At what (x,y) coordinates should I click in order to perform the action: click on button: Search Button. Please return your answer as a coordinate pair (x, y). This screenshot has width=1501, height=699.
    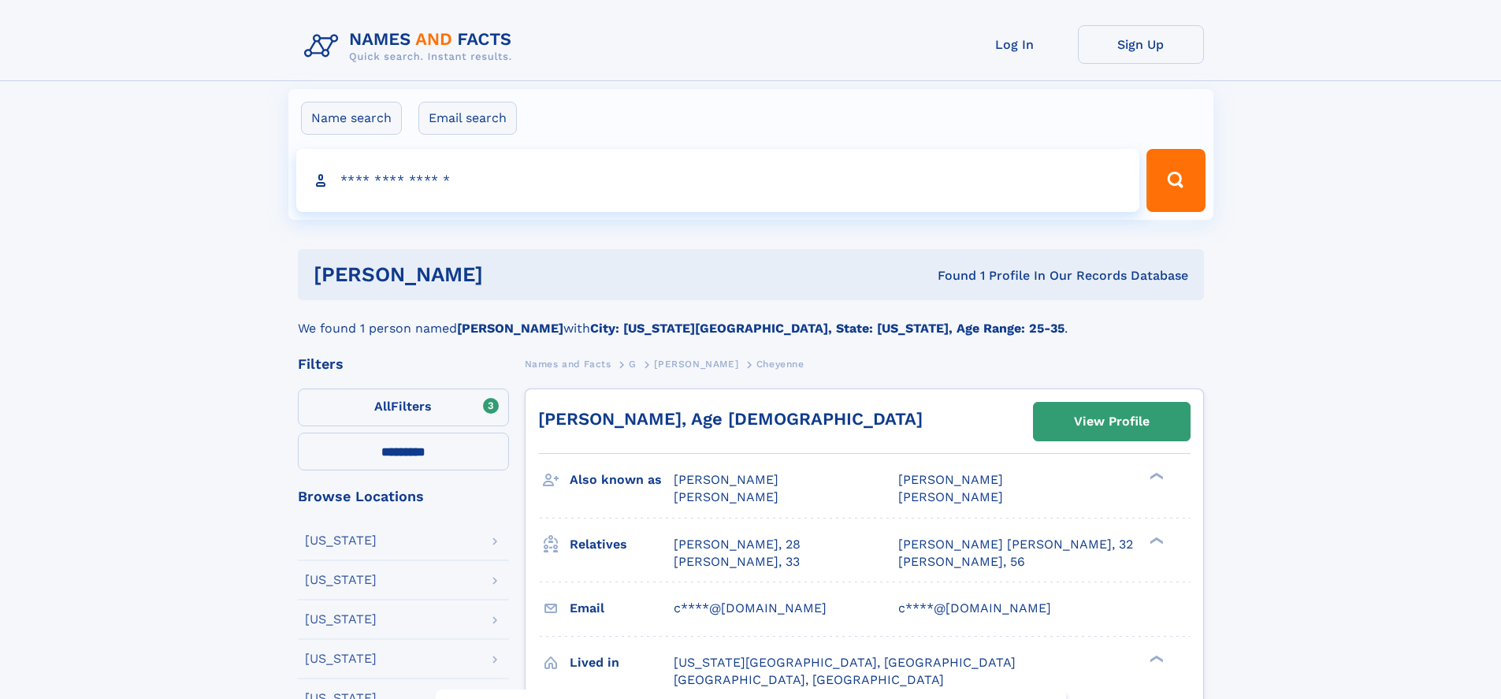
    Looking at the image, I should click on (1176, 180).